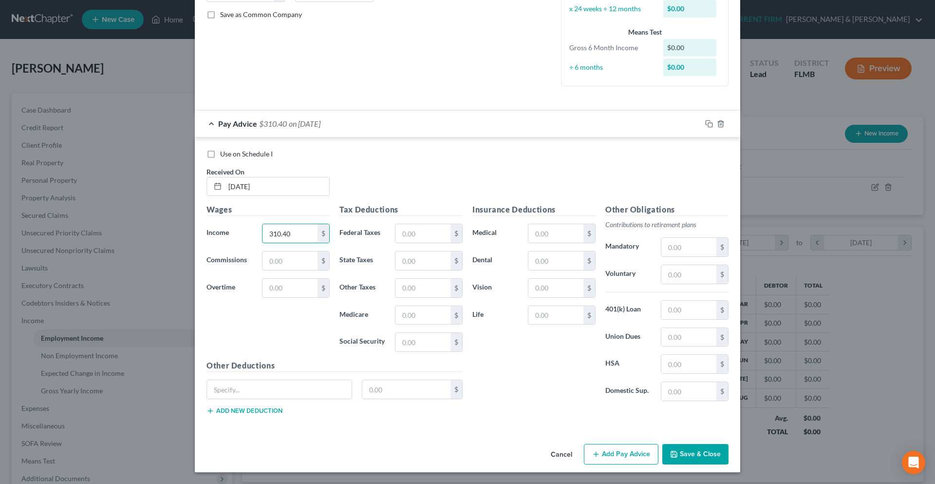 The height and width of the screenshot is (484, 935). Describe the element at coordinates (277, 187) in the screenshot. I see `input: MM/DD/YYYY` at that location.